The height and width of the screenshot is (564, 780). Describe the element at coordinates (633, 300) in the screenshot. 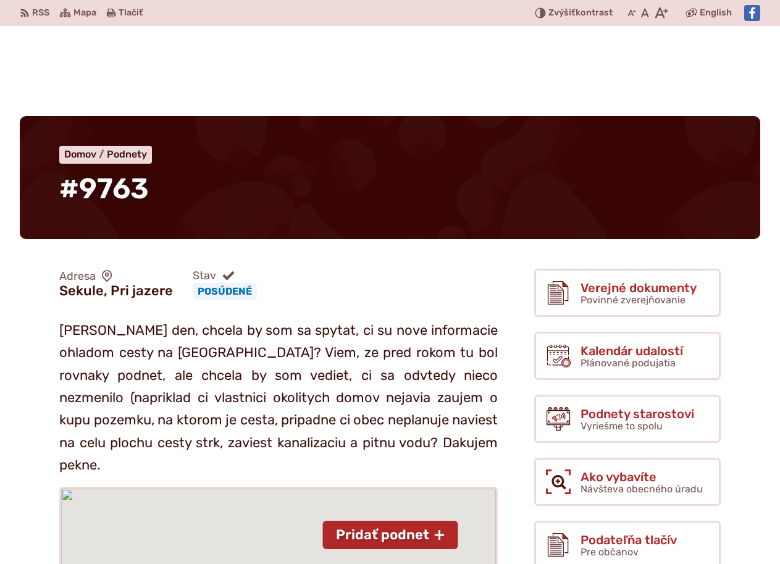

I see `span: Povinné zverejňovanie` at that location.